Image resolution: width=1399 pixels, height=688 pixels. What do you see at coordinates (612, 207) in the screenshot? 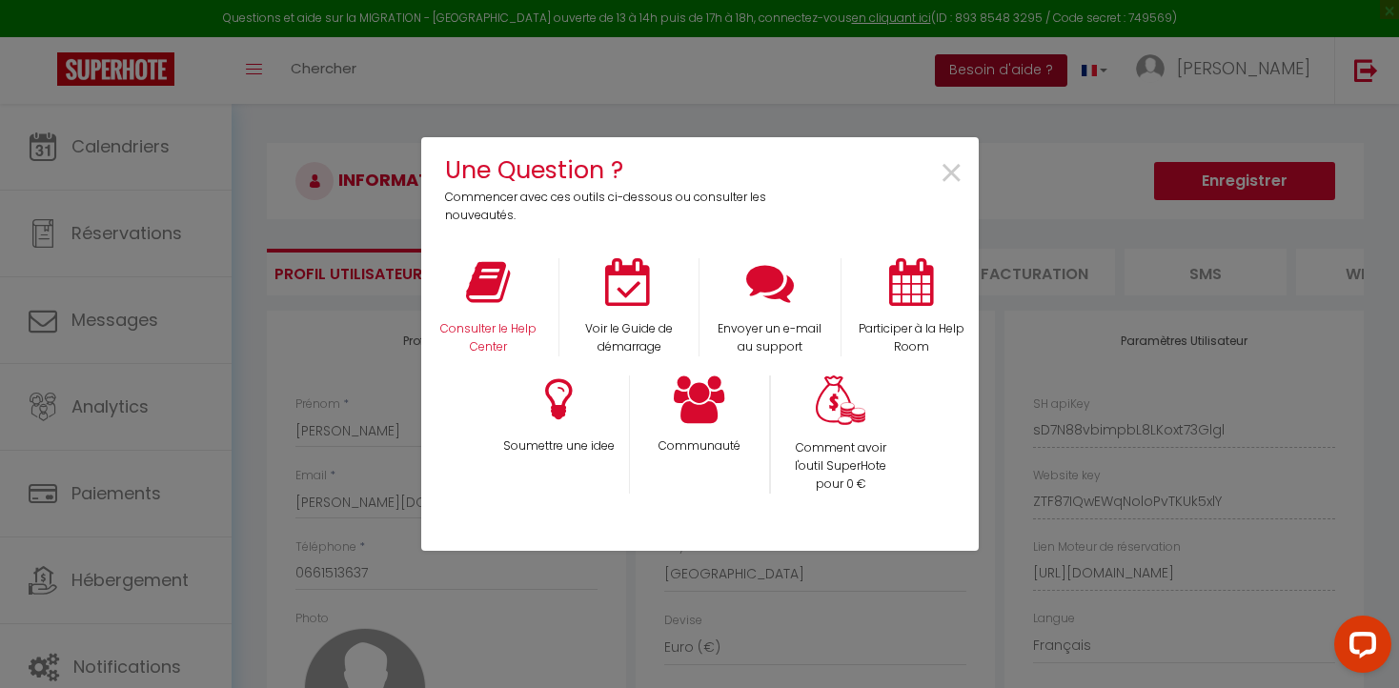
I see `p: Commencer avec ces outils ci-dessous ou consulter les nouveautés.` at bounding box center [612, 207].